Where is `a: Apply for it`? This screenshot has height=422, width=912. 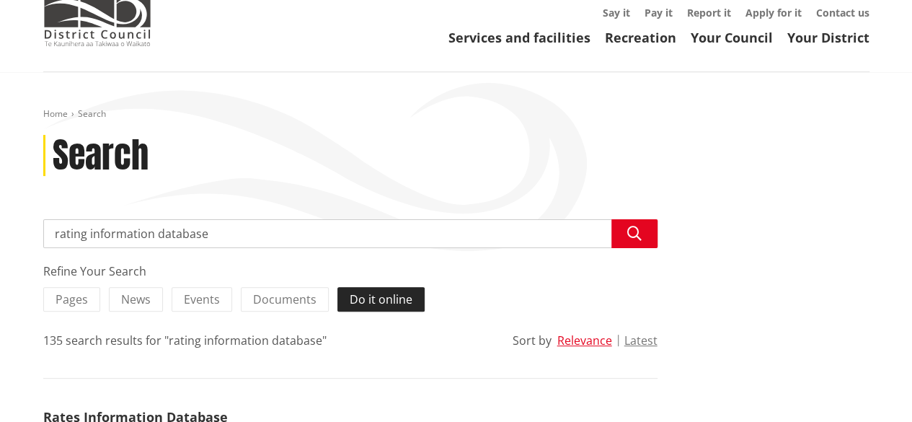 a: Apply for it is located at coordinates (774, 12).